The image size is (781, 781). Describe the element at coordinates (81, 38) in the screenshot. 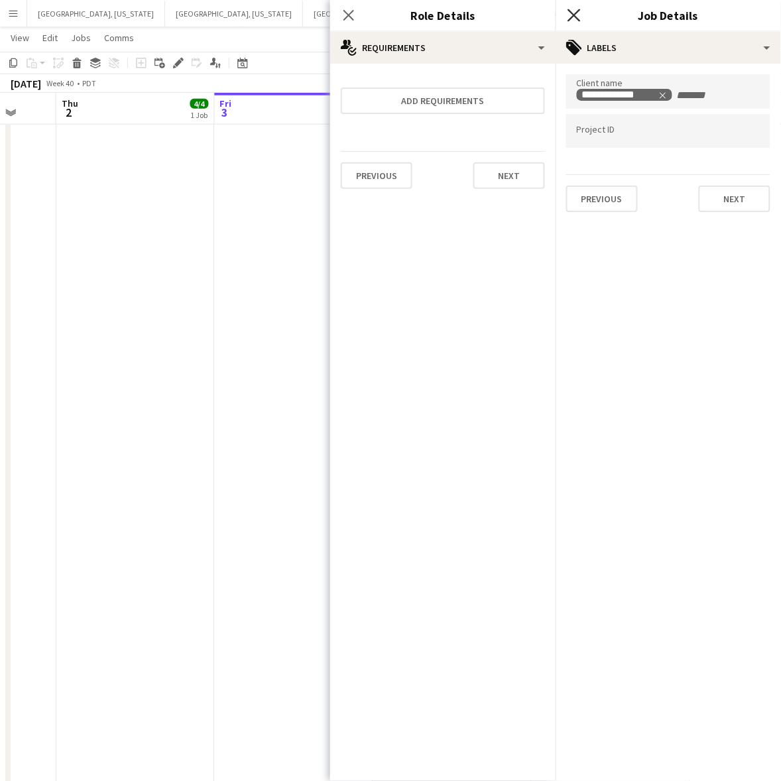

I see `span: Jobs` at that location.